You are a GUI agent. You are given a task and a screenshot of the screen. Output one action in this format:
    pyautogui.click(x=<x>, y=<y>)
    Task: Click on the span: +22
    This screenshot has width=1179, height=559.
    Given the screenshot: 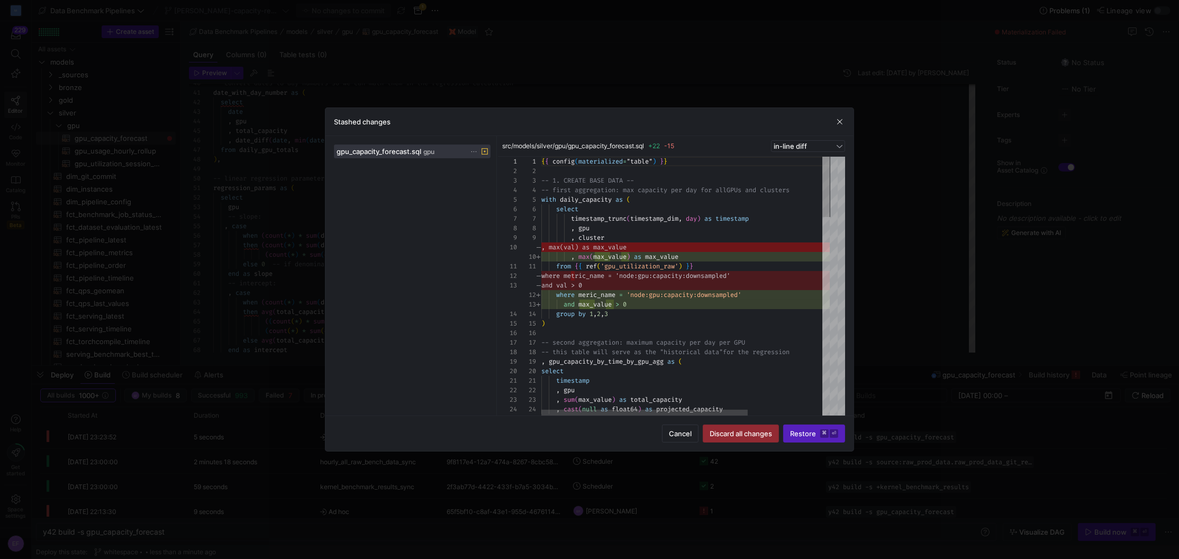 What is the action you would take?
    pyautogui.click(x=654, y=146)
    